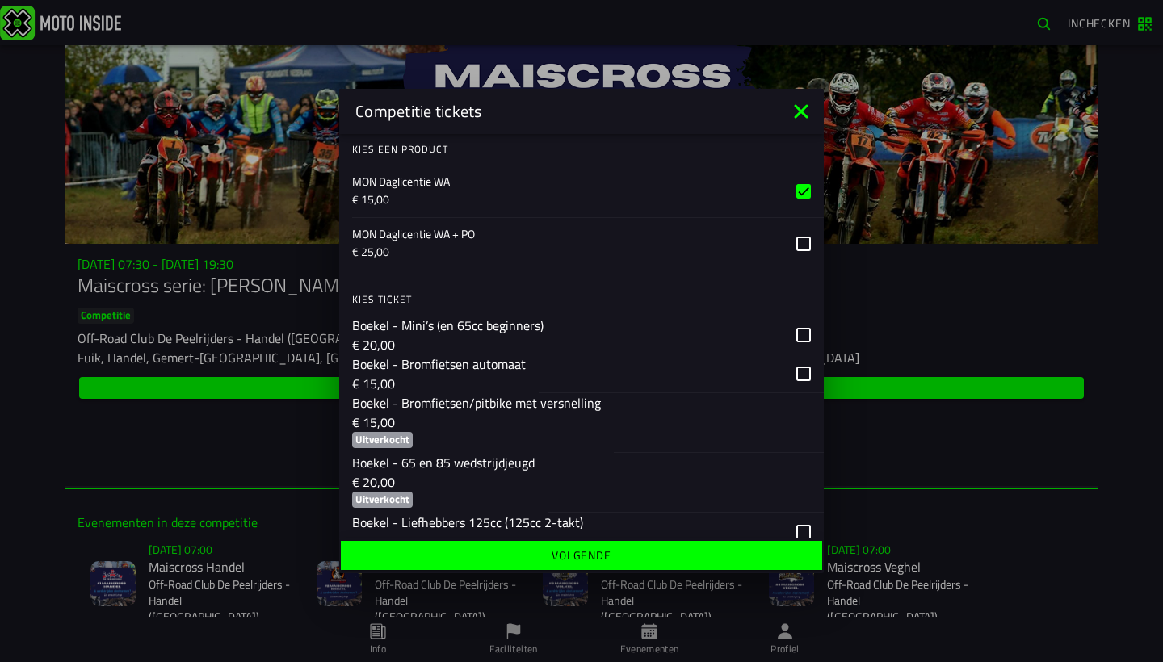  What do you see at coordinates (468, 522) in the screenshot?
I see `p: Boekel - Liefhebbers 125cc (125cc 2-takt)` at bounding box center [468, 522].